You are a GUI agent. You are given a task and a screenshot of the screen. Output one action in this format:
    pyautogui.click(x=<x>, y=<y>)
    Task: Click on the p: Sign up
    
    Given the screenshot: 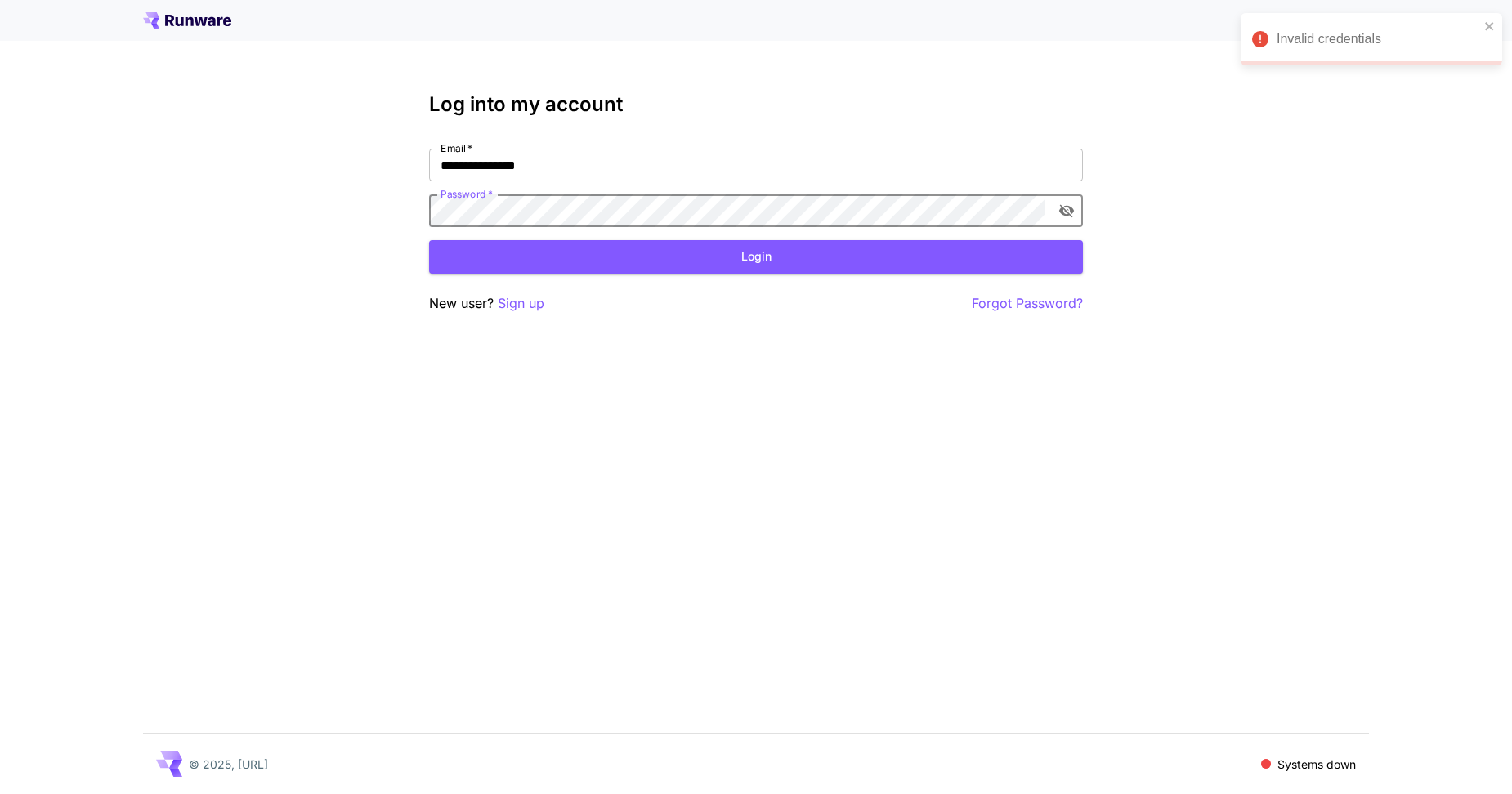 What is the action you would take?
    pyautogui.click(x=520, y=303)
    